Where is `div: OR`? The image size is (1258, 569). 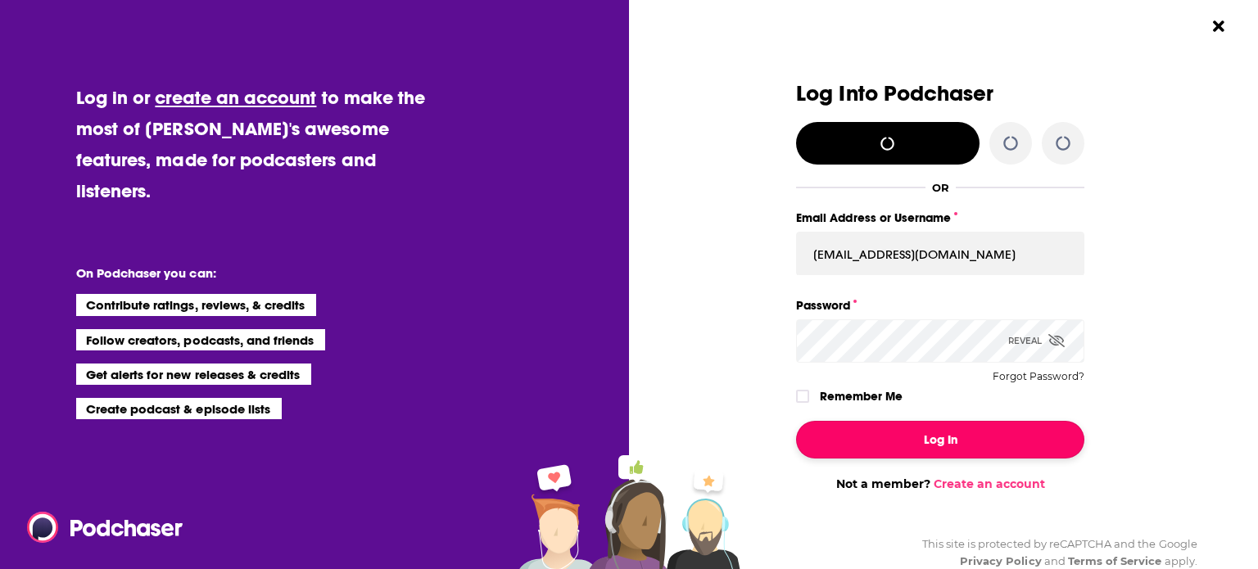 div: OR is located at coordinates (940, 188).